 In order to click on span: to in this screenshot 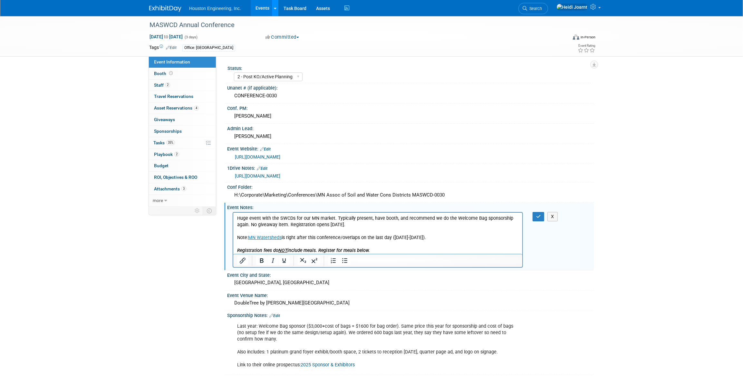, I will do `click(166, 37)`.